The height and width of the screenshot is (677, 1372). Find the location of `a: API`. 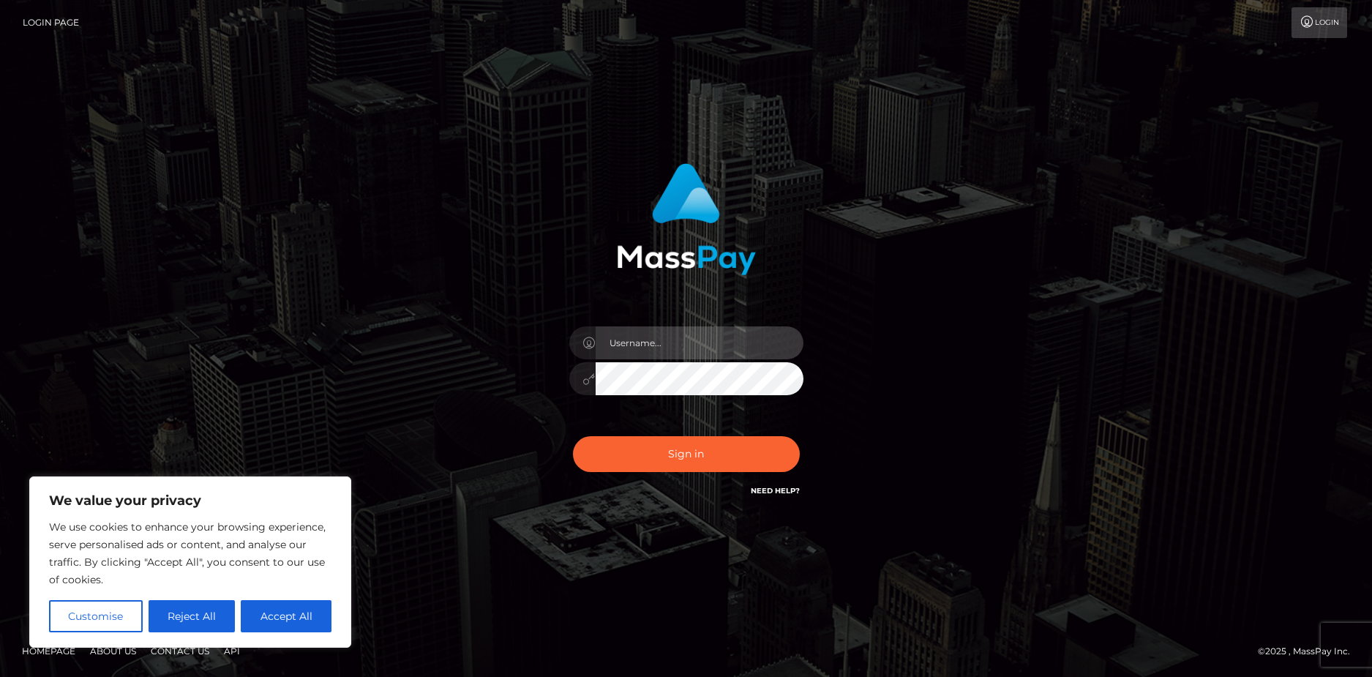

a: API is located at coordinates (232, 651).